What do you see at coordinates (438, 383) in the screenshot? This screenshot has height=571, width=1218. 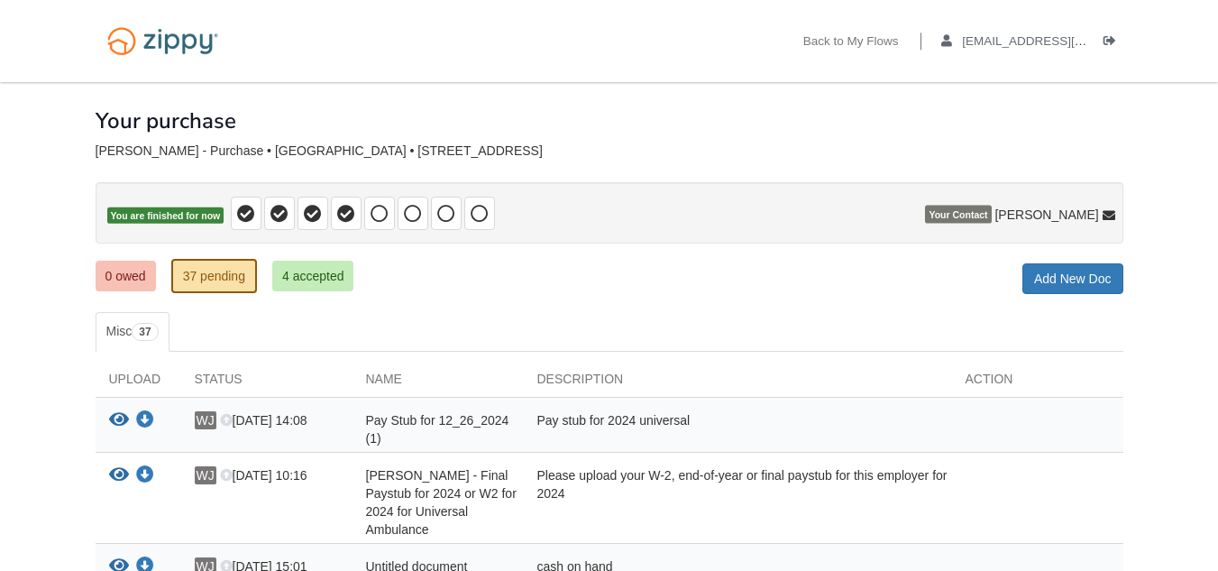 I see `div: Name` at bounding box center [438, 383].